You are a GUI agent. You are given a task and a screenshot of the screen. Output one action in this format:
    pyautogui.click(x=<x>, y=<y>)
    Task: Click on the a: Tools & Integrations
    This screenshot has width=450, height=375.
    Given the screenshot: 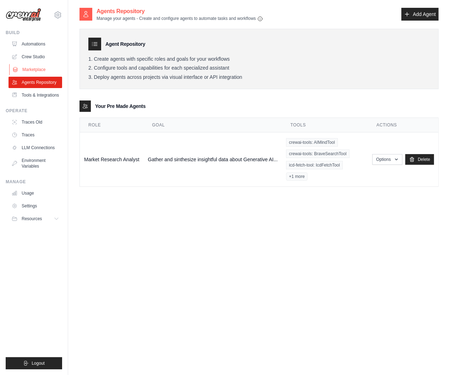 What is the action you would take?
    pyautogui.click(x=35, y=95)
    